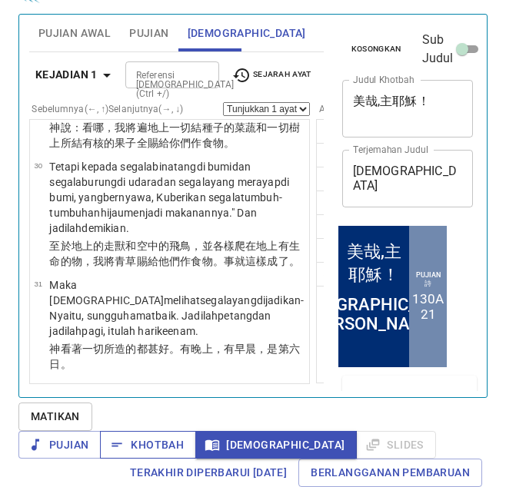 This screenshot has height=487, width=506. Describe the element at coordinates (158, 143) in the screenshot. I see `wh2232: 有核` at that location.